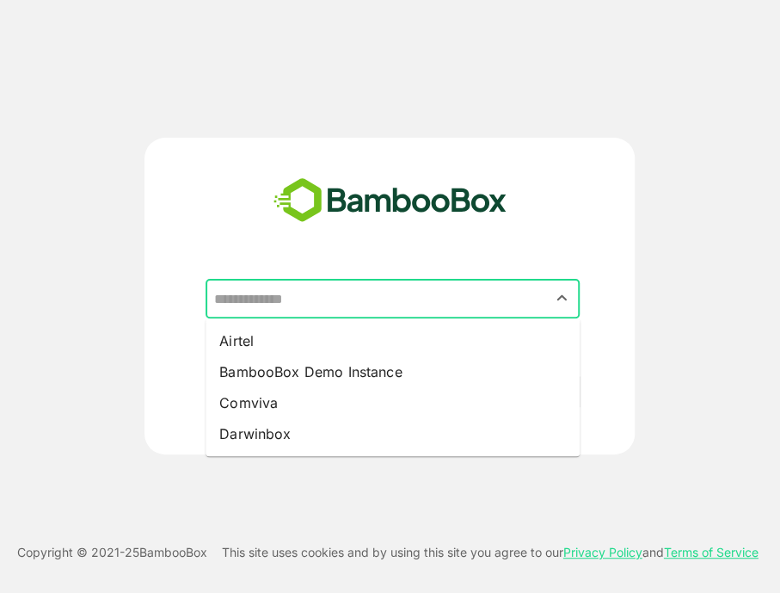 This screenshot has width=780, height=593. Describe the element at coordinates (562, 298) in the screenshot. I see `button: Close` at that location.